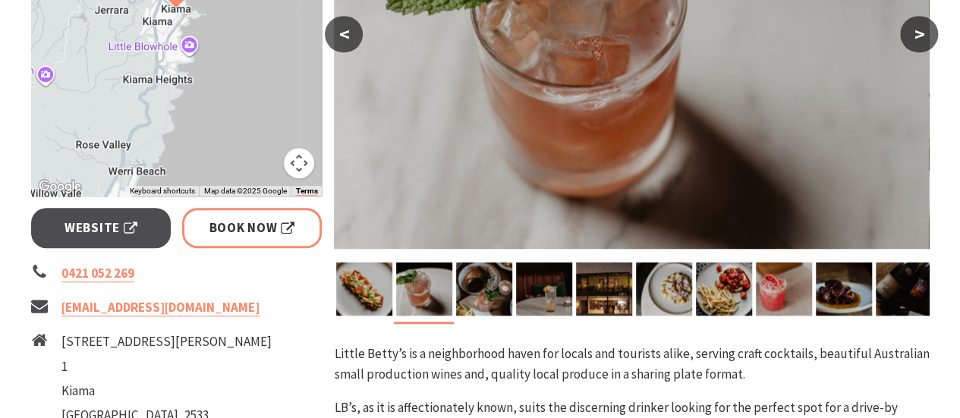 The width and height of the screenshot is (960, 418). Describe the element at coordinates (244, 191) in the screenshot. I see `span: Map data ©2025 Google` at that location.